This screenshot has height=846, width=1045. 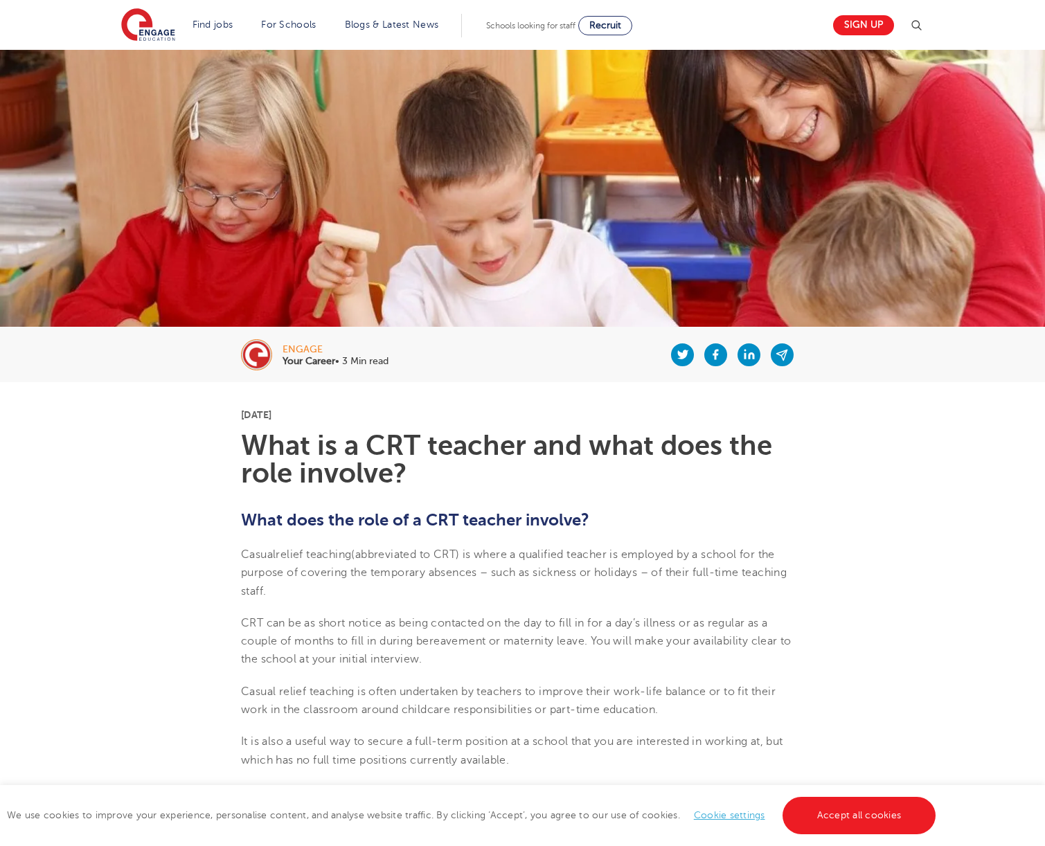 What do you see at coordinates (859, 815) in the screenshot?
I see `a: Accept all cookies` at bounding box center [859, 815].